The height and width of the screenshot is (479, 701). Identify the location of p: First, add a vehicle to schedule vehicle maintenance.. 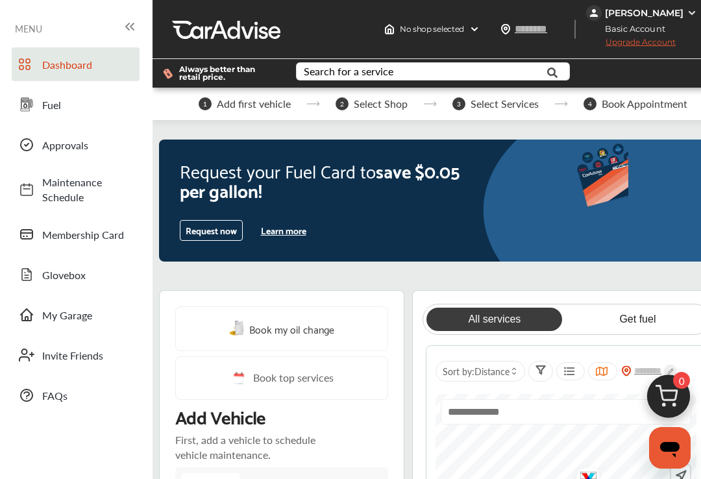
(250, 447).